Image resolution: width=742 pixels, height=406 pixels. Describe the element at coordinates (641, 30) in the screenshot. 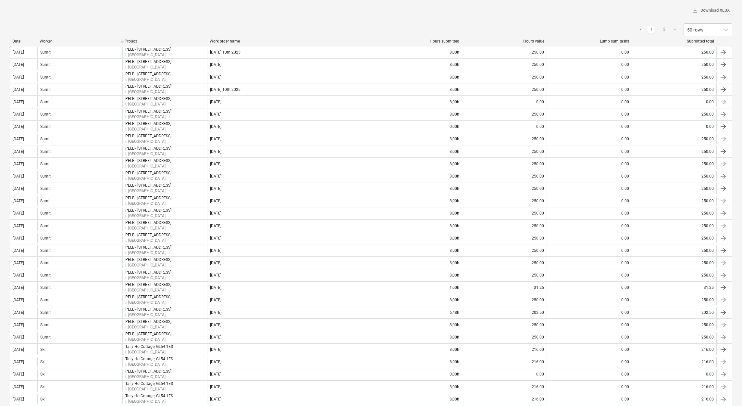

I see `a: Previous page` at that location.